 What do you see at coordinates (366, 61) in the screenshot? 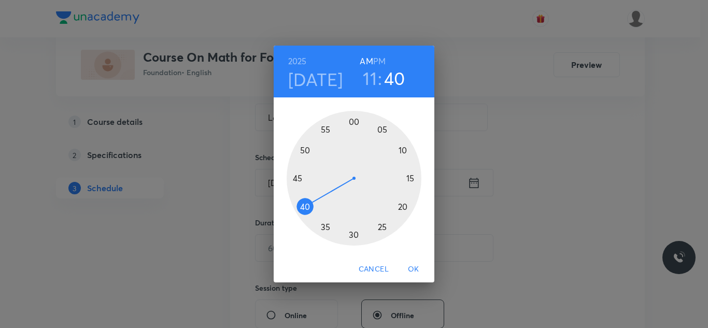
I see `h6: AM` at bounding box center [366, 61].